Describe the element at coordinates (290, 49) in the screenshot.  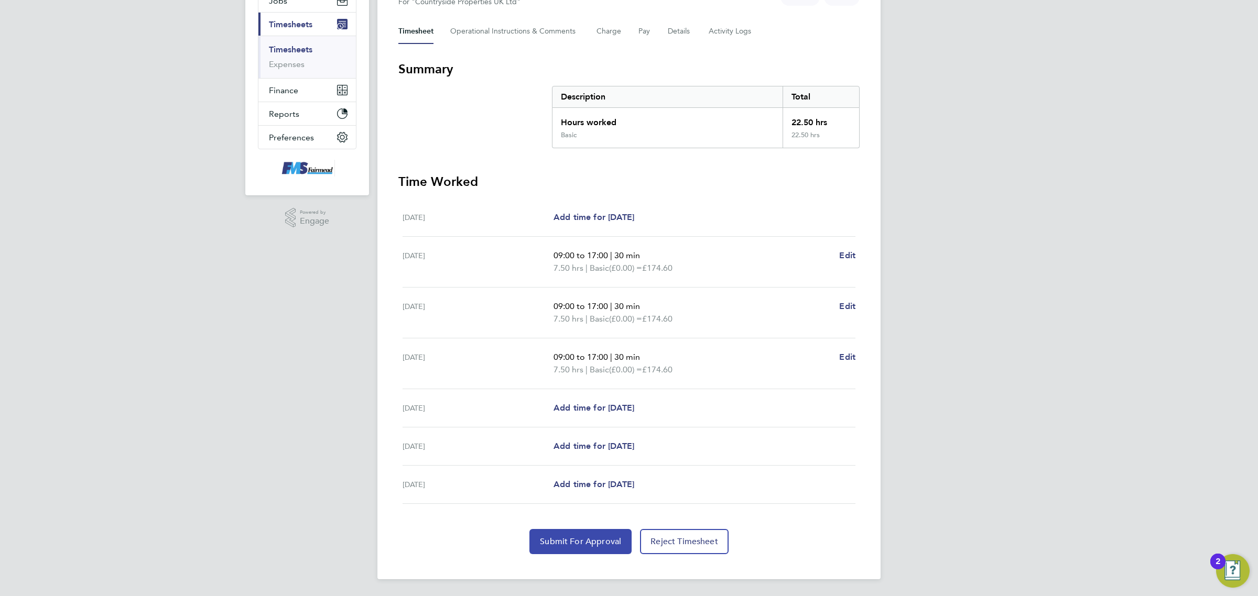
I see `a: Timesheets` at that location.